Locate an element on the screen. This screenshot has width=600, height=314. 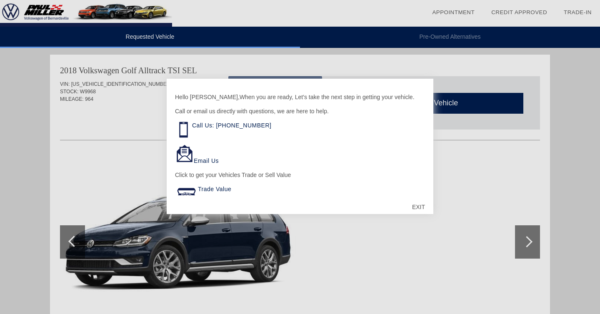
a: Appointment is located at coordinates (453, 12).